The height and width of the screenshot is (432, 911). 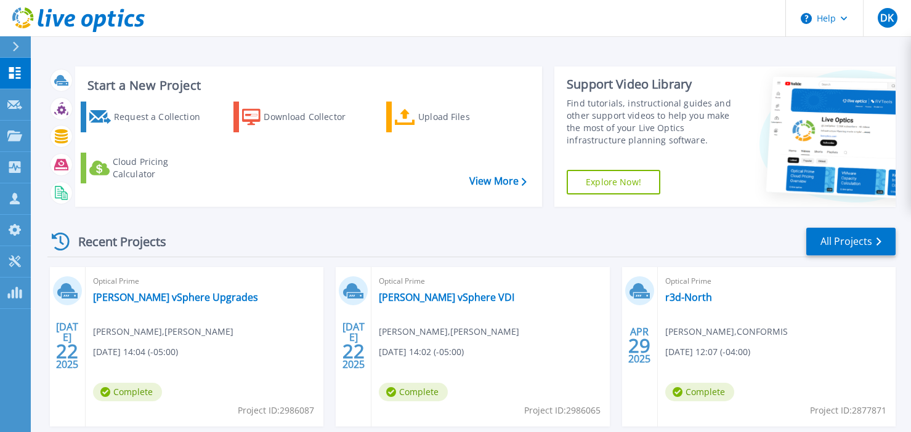 I want to click on a: Upload Files, so click(x=449, y=117).